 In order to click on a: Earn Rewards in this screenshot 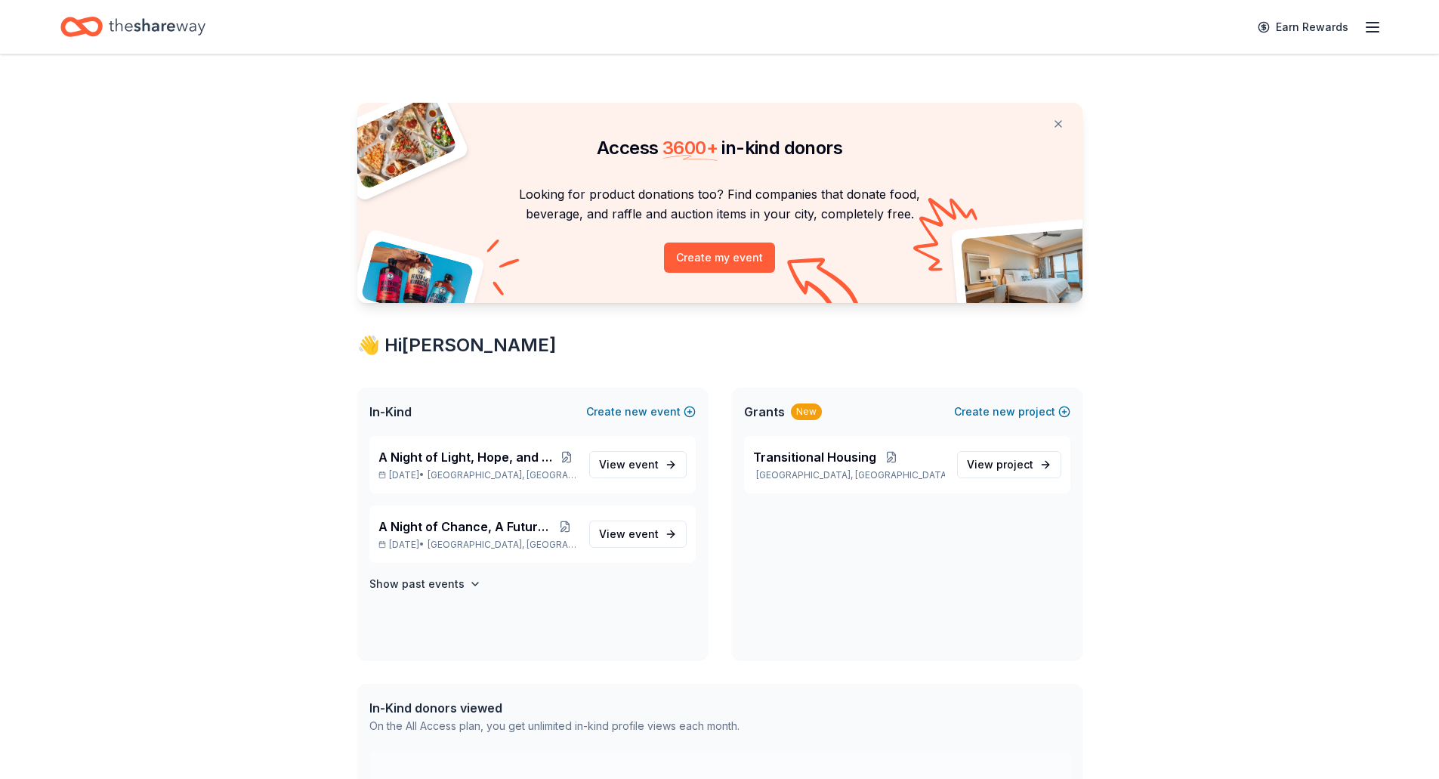, I will do `click(1303, 27)`.